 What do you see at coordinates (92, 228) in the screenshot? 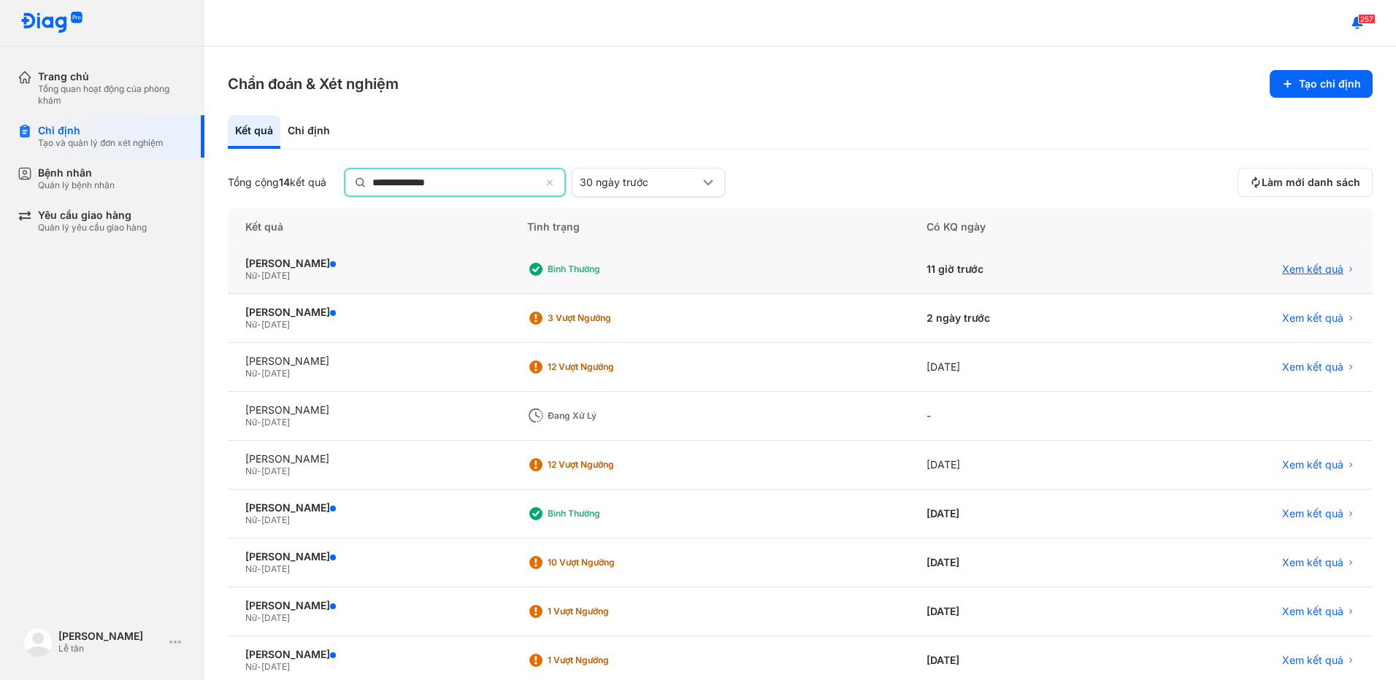
I see `div: Quản lý yêu cầu giao hàng` at bounding box center [92, 228].